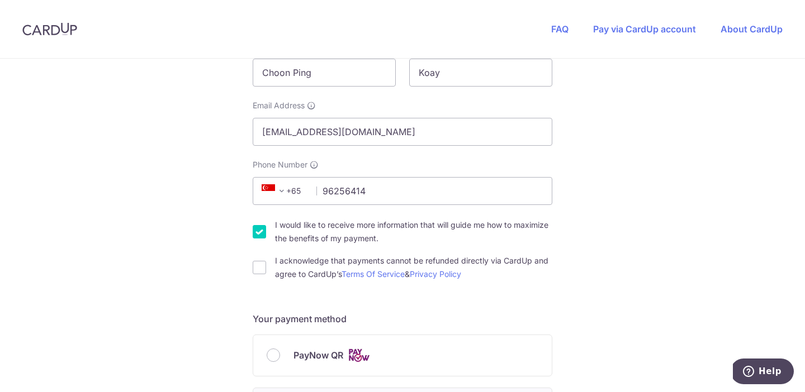 This screenshot has width=805, height=392. Describe the element at coordinates (480, 73) in the screenshot. I see `input: Last name` at that location.